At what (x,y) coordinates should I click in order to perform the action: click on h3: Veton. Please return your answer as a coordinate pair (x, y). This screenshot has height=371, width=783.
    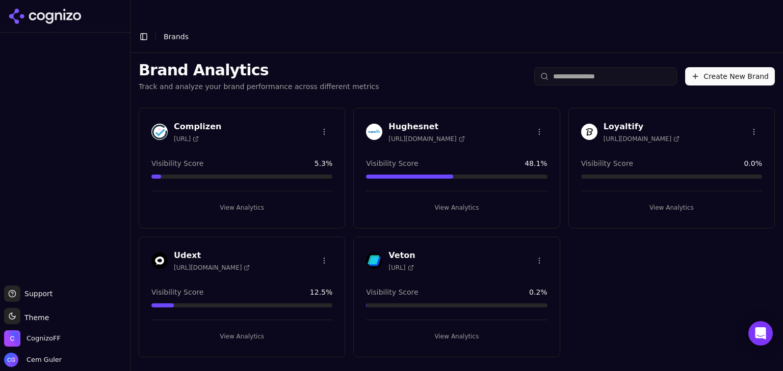
    Looking at the image, I should click on (401, 256).